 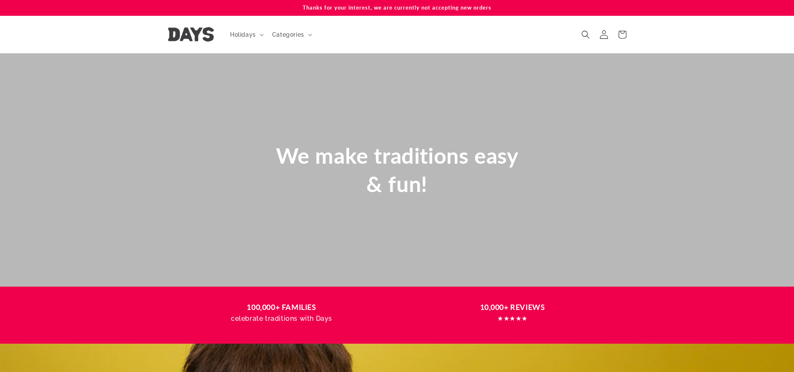 What do you see at coordinates (243, 35) in the screenshot?
I see `span: Holidays` at bounding box center [243, 35].